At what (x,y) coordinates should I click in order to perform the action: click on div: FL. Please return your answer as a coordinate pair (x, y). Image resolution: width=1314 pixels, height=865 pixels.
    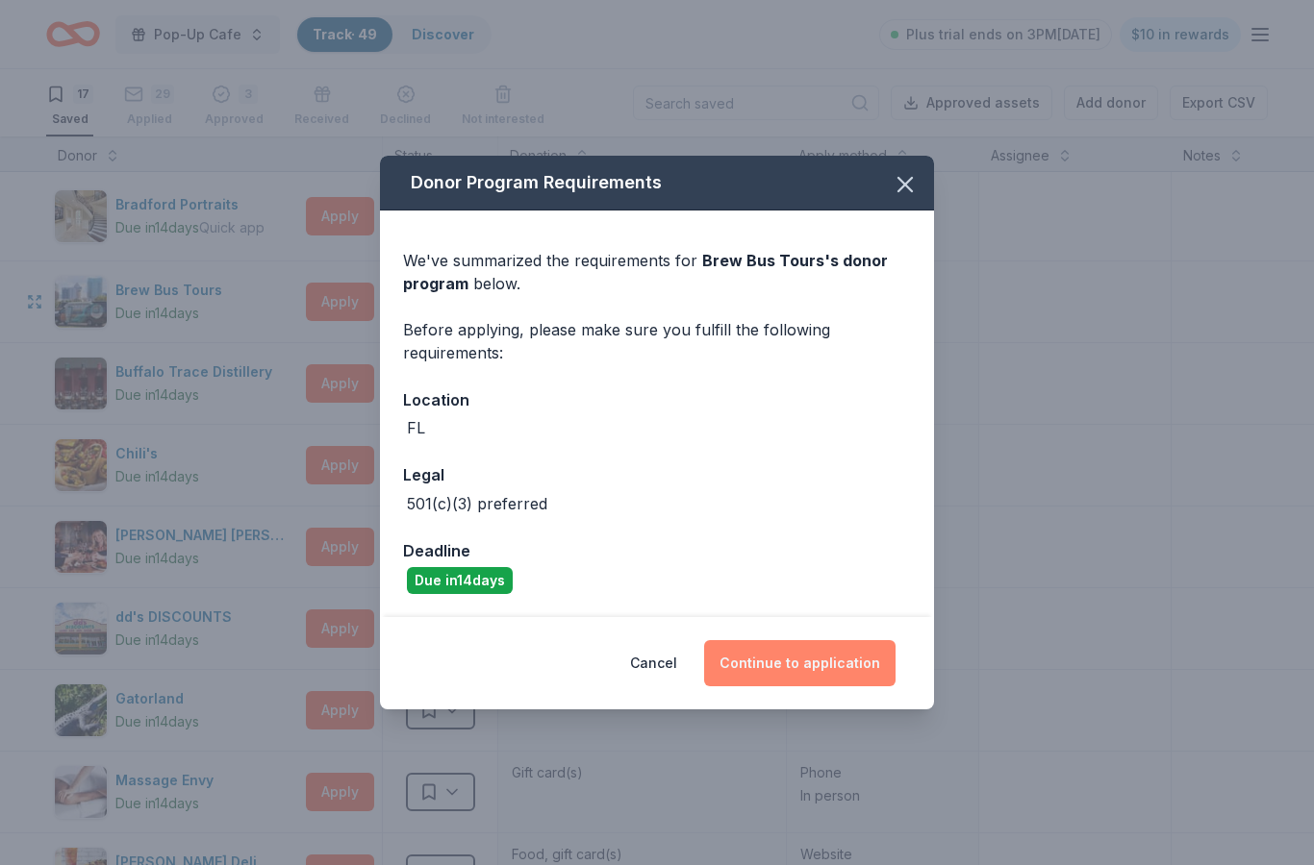
    Looking at the image, I should click on (415, 428).